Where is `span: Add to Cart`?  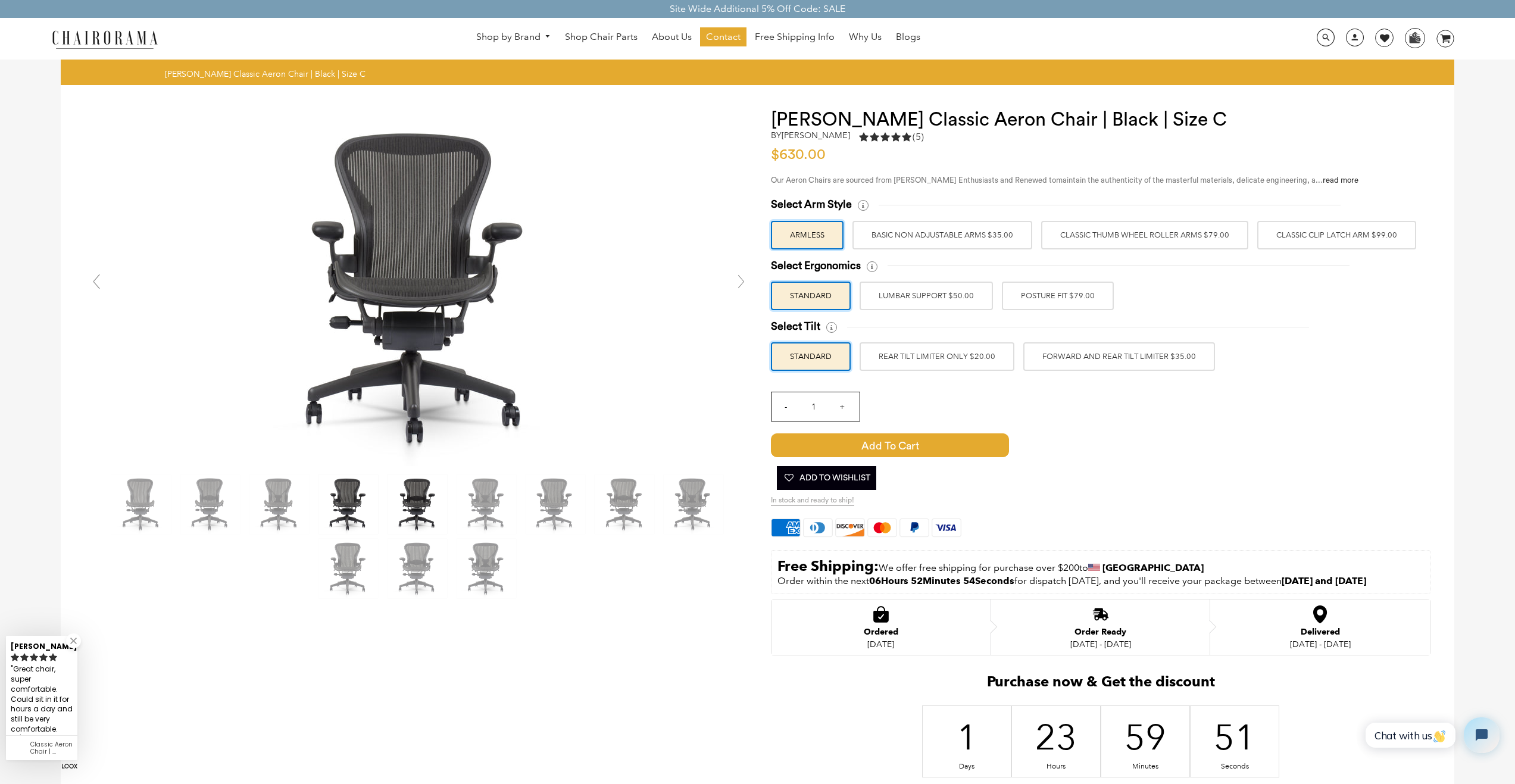
span: Add to Cart is located at coordinates (890, 445).